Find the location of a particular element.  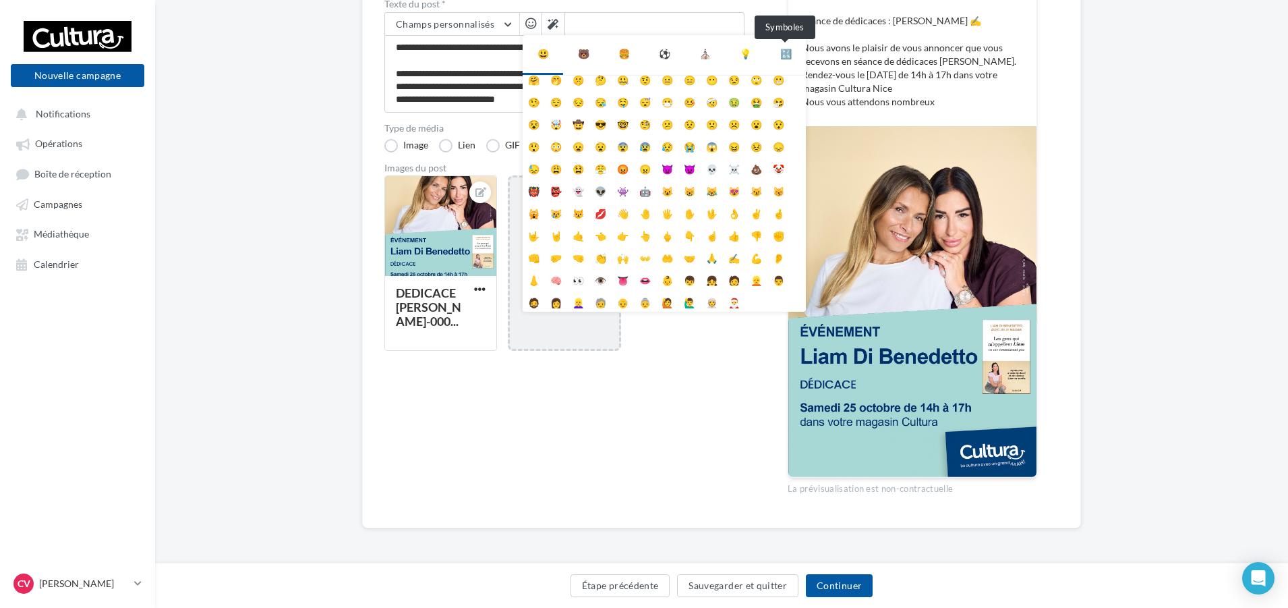

label: Lien is located at coordinates (457, 146).